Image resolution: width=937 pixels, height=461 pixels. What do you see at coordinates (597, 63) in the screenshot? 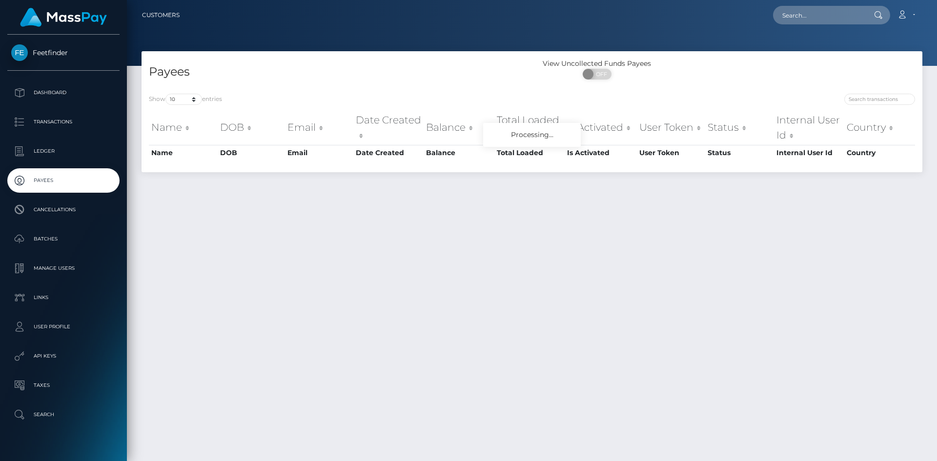
I see `div: View Uncollected Funds Payees` at bounding box center [597, 63].